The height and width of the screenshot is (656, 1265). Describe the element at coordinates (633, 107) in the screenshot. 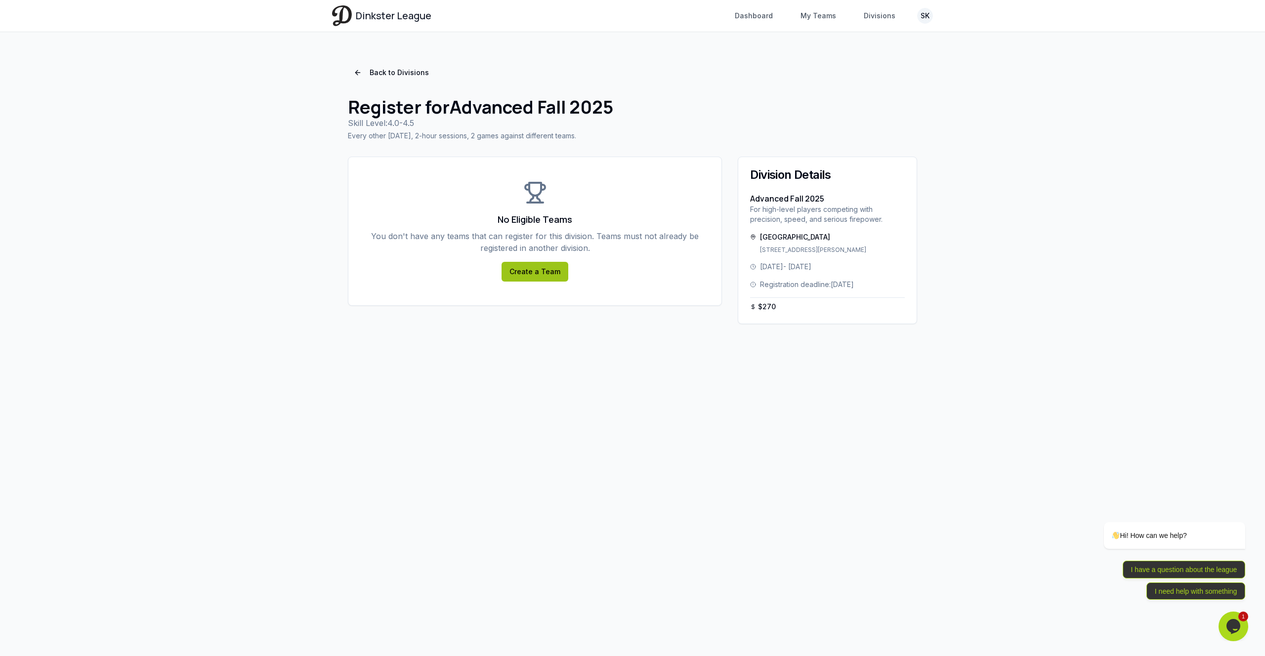

I see `h1: Register for Advanced Fall 2025` at that location.